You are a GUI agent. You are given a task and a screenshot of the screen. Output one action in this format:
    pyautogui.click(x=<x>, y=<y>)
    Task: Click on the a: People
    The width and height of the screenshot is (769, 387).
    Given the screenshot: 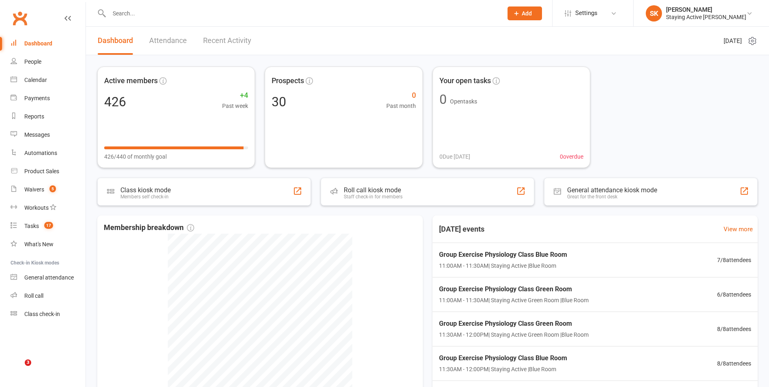 What is the action you would take?
    pyautogui.click(x=48, y=62)
    